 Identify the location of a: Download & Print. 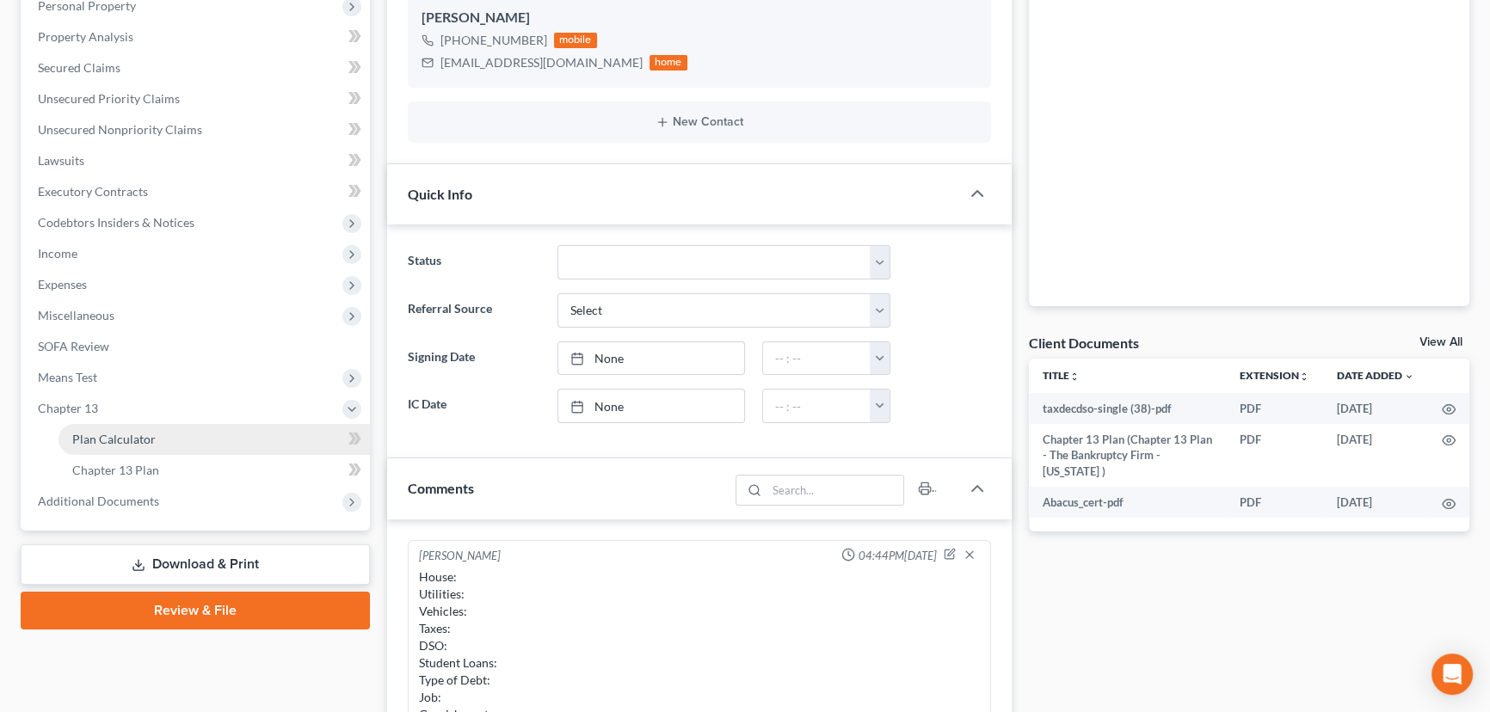
(195, 564).